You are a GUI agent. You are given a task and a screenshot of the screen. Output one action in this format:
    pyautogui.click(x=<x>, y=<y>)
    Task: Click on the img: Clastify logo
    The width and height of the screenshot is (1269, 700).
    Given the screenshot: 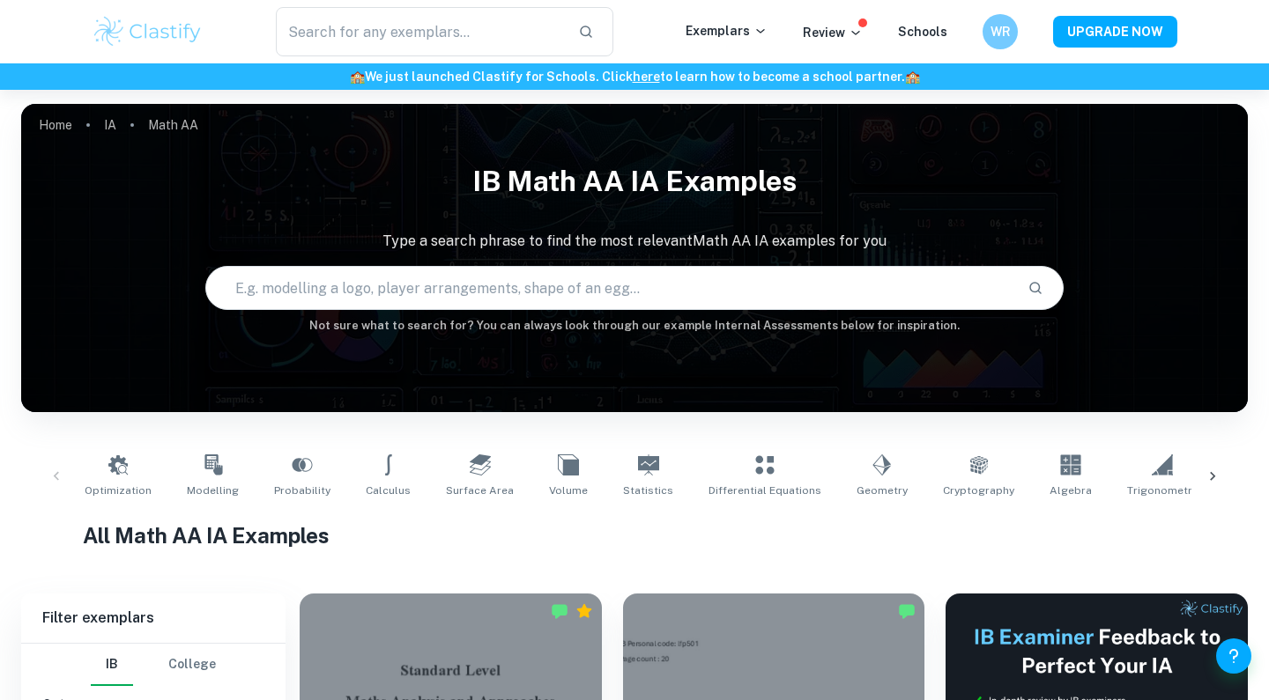 What is the action you would take?
    pyautogui.click(x=147, y=32)
    